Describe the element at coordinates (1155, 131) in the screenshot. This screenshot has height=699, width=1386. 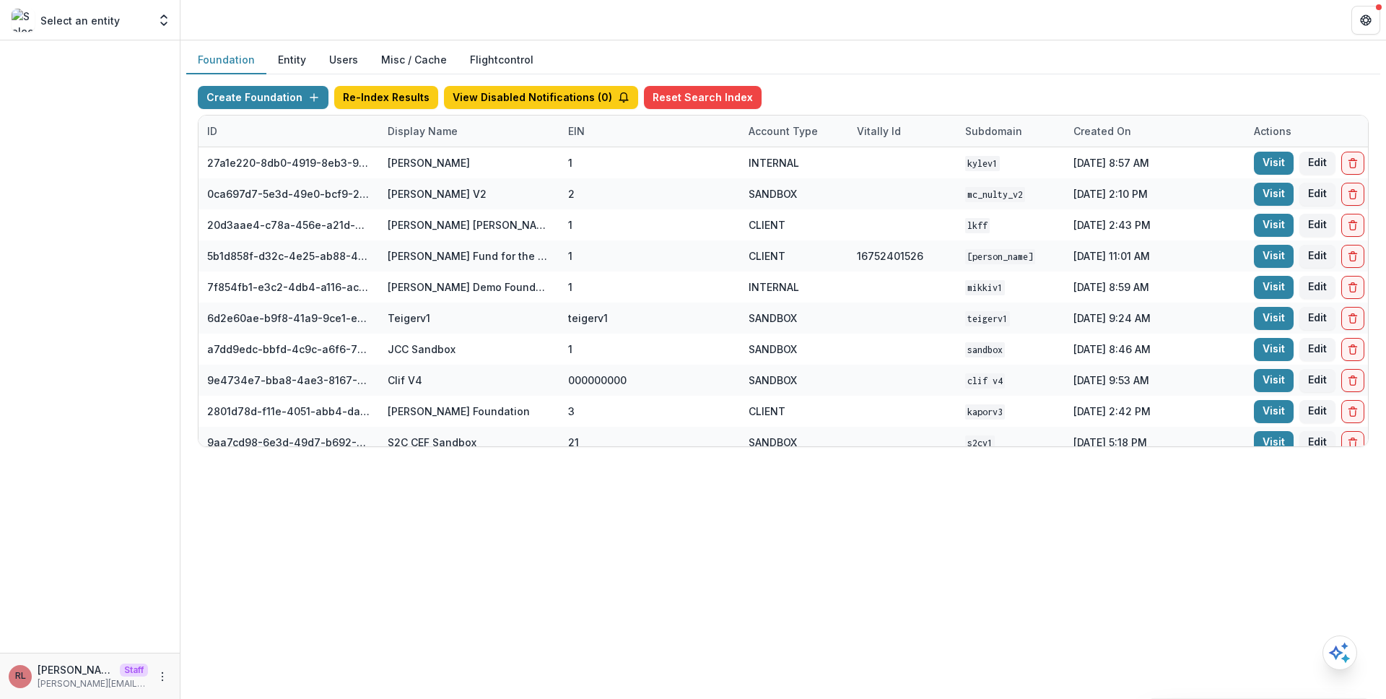
I see `div: Created on` at that location.